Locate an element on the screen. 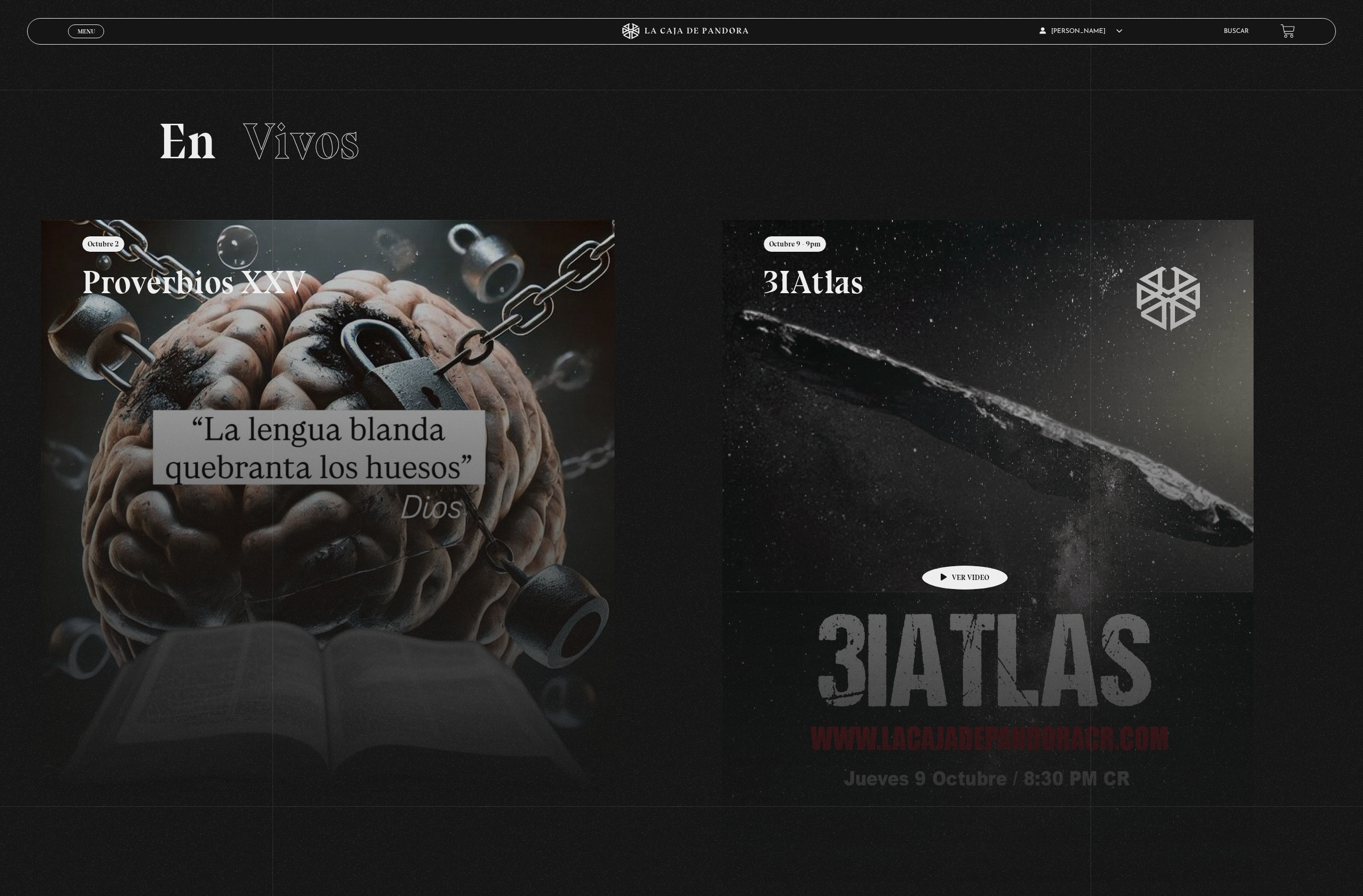  a: View your shopping cart is located at coordinates (1288, 30).